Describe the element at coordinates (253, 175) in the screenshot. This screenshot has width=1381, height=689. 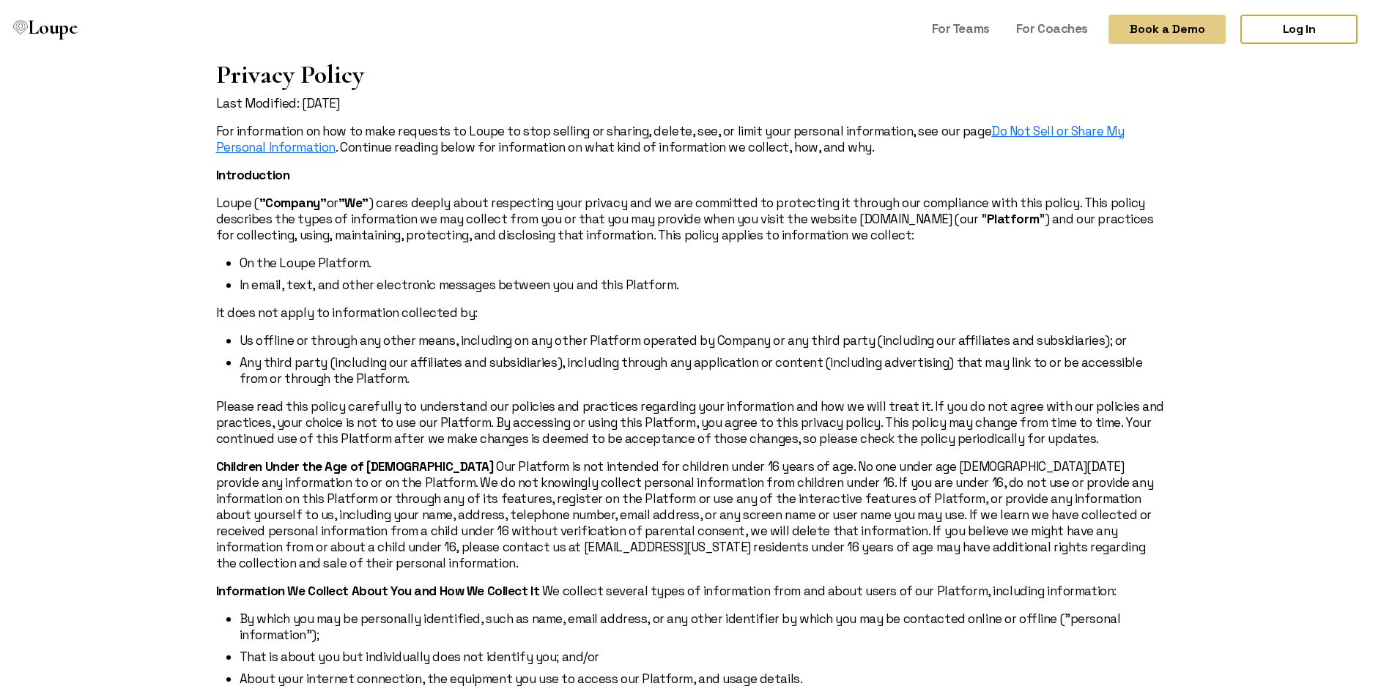
I see `b: Introduction` at that location.